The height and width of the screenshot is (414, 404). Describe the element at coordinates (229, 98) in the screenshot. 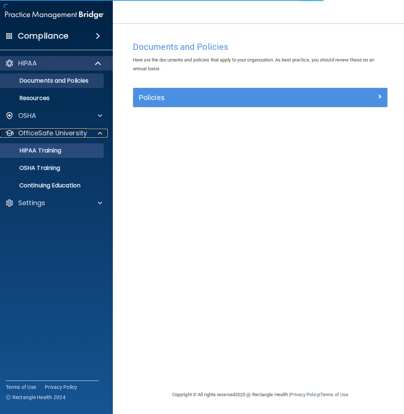

I see `h5: Policies` at that location.